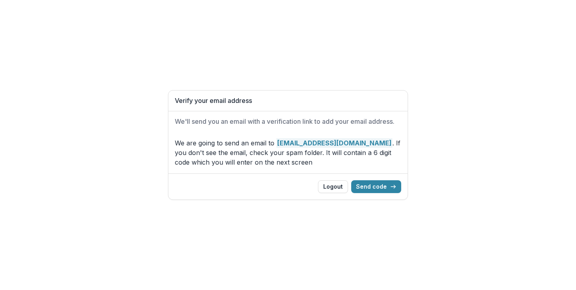  I want to click on h2: We'll send you an email with a verification link to add your email address., so click(288, 121).